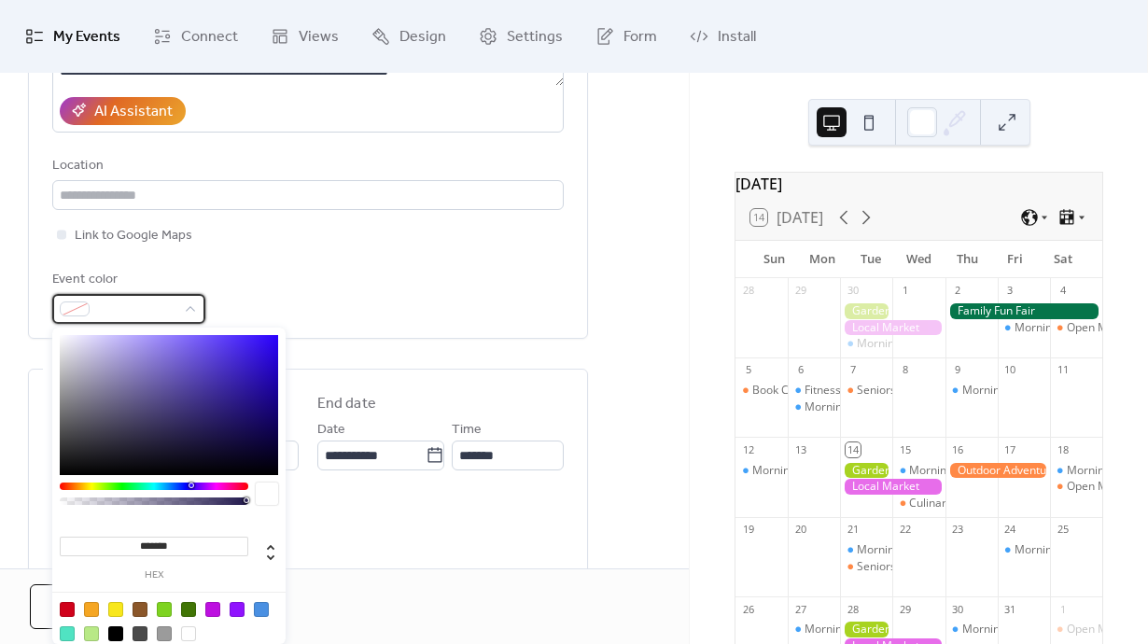 This screenshot has height=644, width=1148. Describe the element at coordinates (1062, 370) in the screenshot. I see `div: 11` at that location.